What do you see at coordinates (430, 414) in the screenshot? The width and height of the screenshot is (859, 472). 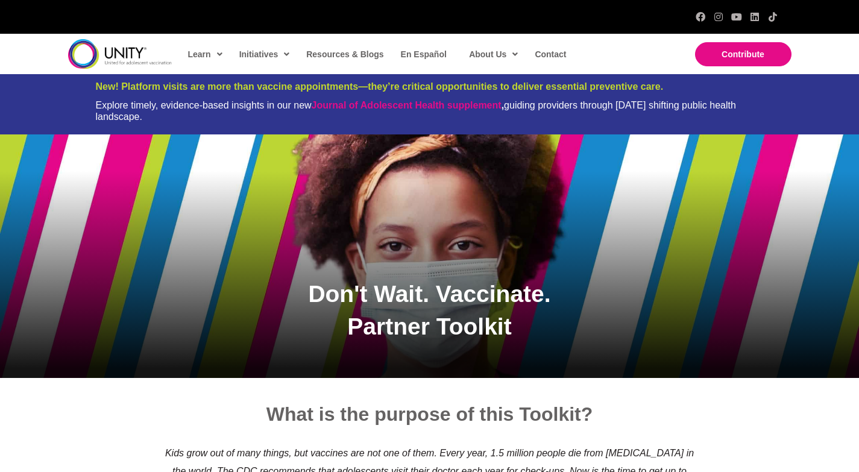 I see `span: What is the purpose of this Toolkit?` at bounding box center [430, 414].